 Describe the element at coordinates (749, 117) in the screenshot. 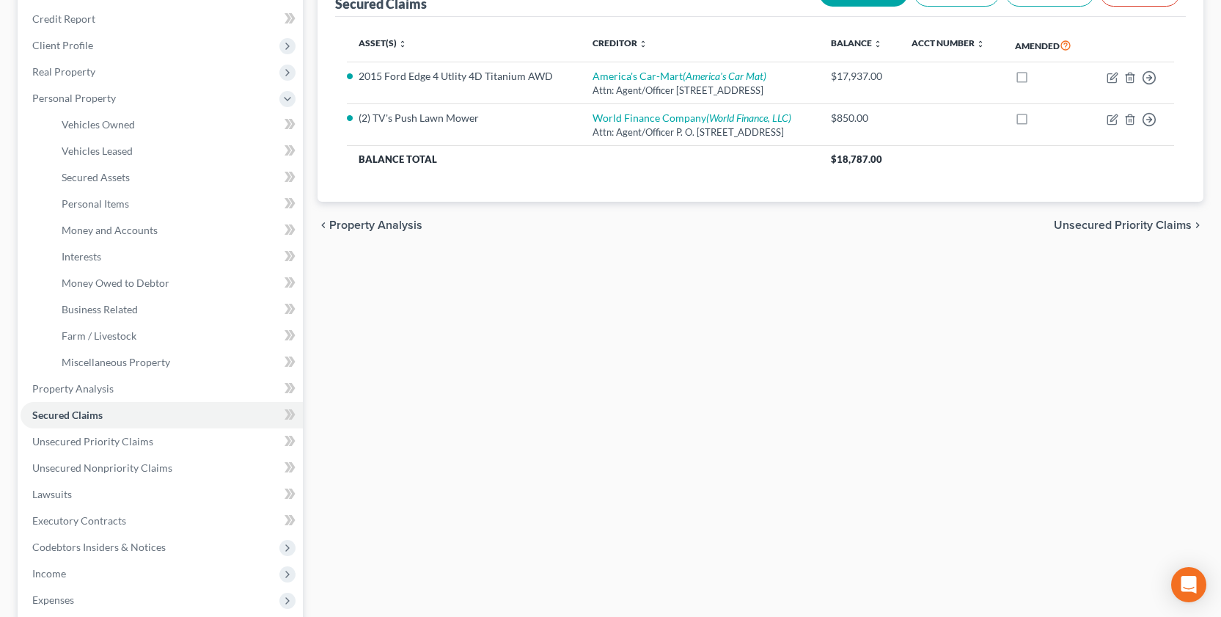

I see `i: (World Finance, LLC)` at that location.